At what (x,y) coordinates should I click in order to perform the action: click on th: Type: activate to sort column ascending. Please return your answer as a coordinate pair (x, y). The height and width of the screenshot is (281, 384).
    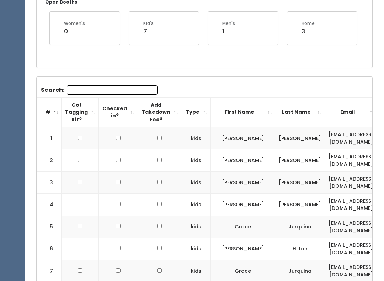
    Looking at the image, I should click on (196, 112).